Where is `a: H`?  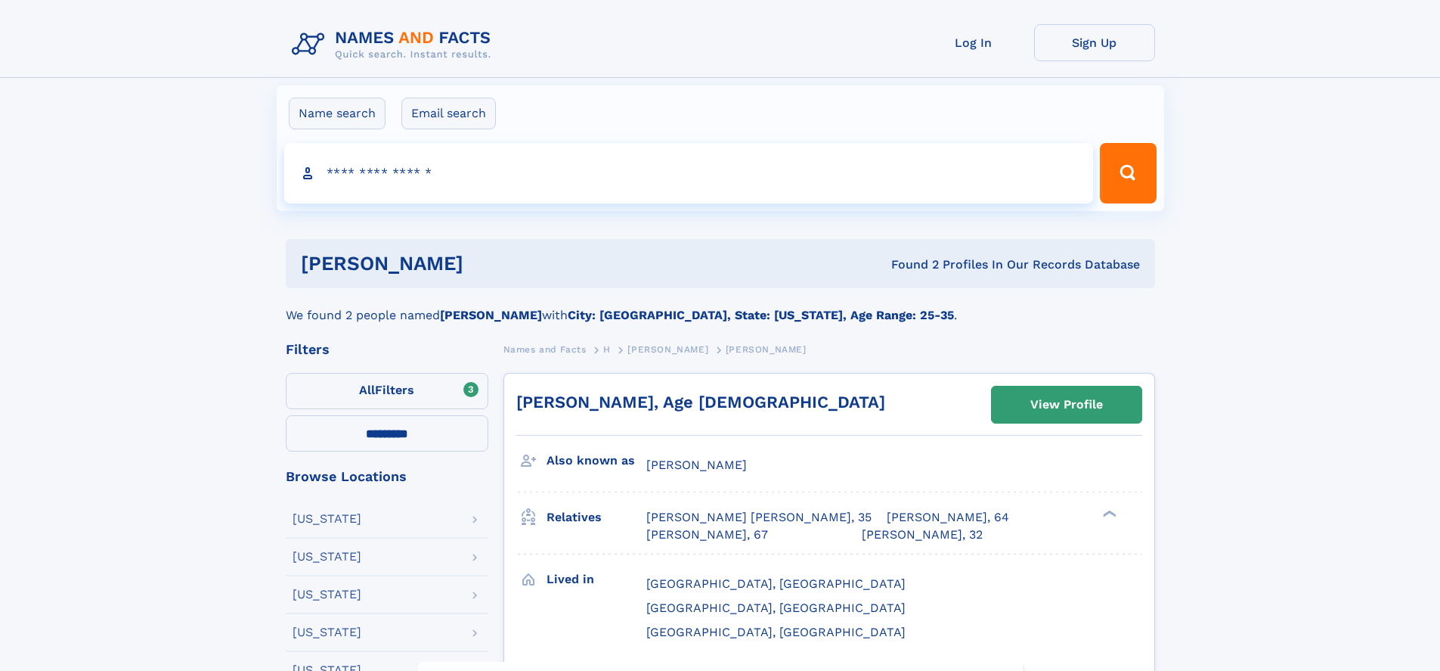 a: H is located at coordinates (607, 348).